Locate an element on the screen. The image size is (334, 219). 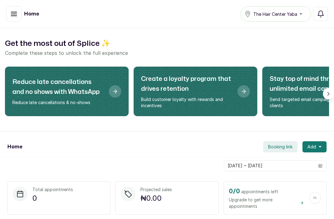
div: Create a loyalty program that drives retention is located at coordinates (196, 91).